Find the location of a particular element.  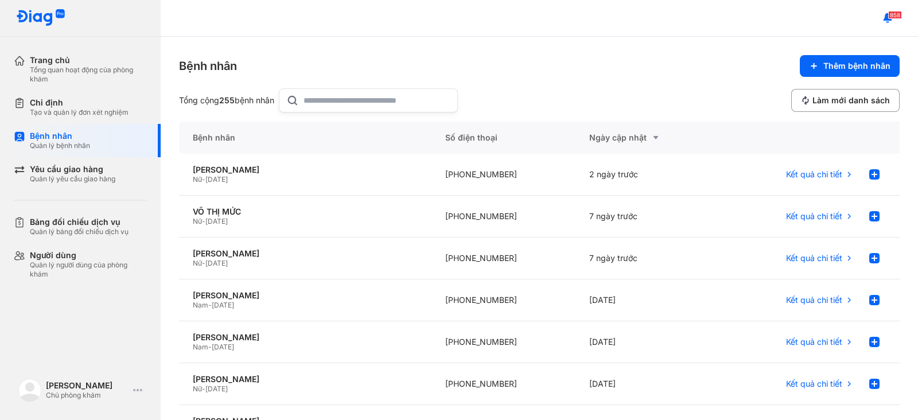

div: Chỉ định is located at coordinates (79, 103).